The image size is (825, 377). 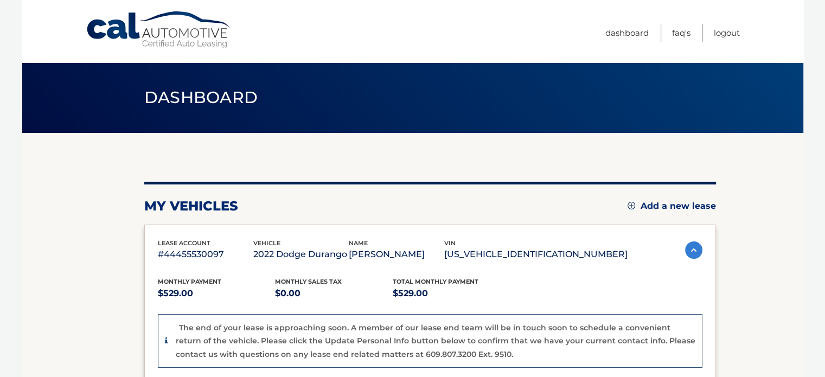 What do you see at coordinates (205, 254) in the screenshot?
I see `p: #44455530097` at bounding box center [205, 254].